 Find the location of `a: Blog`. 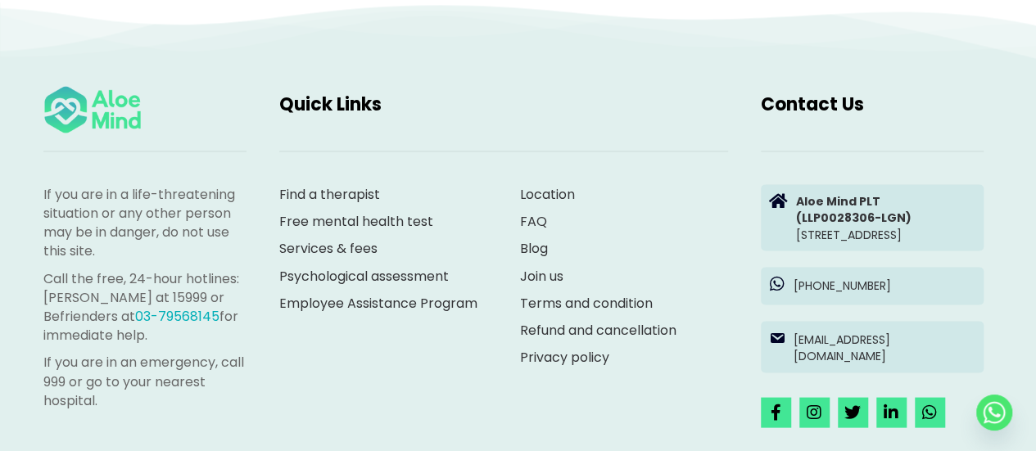

a: Blog is located at coordinates (534, 247).